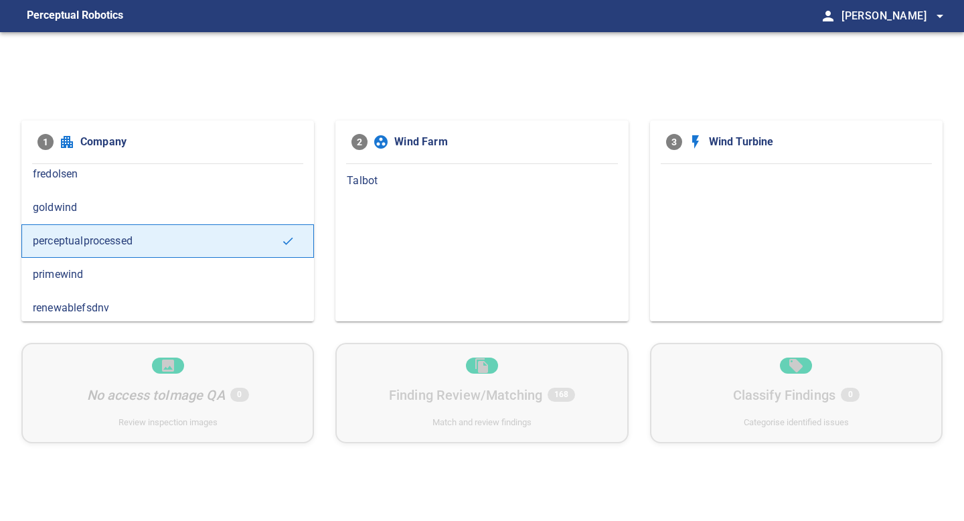 The image size is (964, 521). What do you see at coordinates (481, 181) in the screenshot?
I see `div: Talbot` at bounding box center [481, 181].